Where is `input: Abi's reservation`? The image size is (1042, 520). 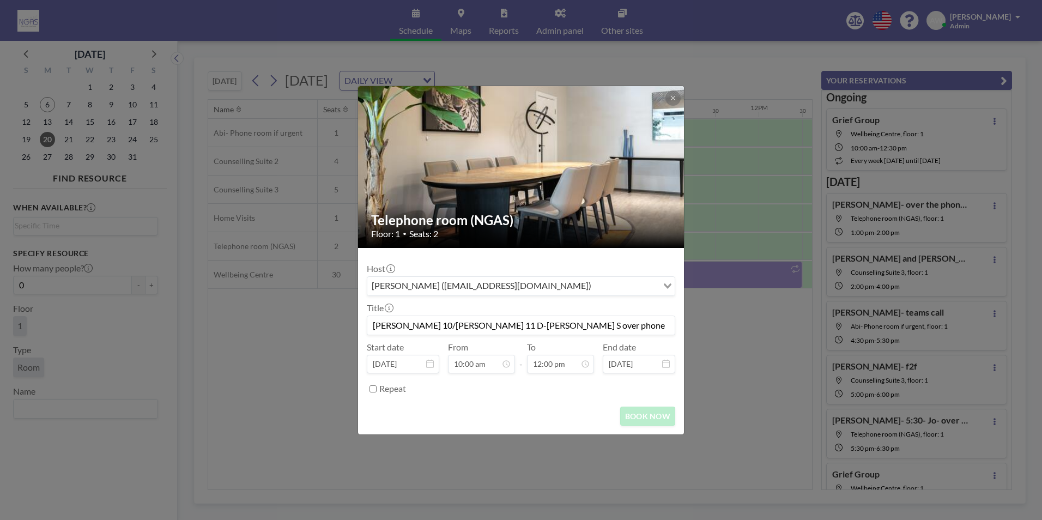
input: Abi's reservation is located at coordinates (521, 325).